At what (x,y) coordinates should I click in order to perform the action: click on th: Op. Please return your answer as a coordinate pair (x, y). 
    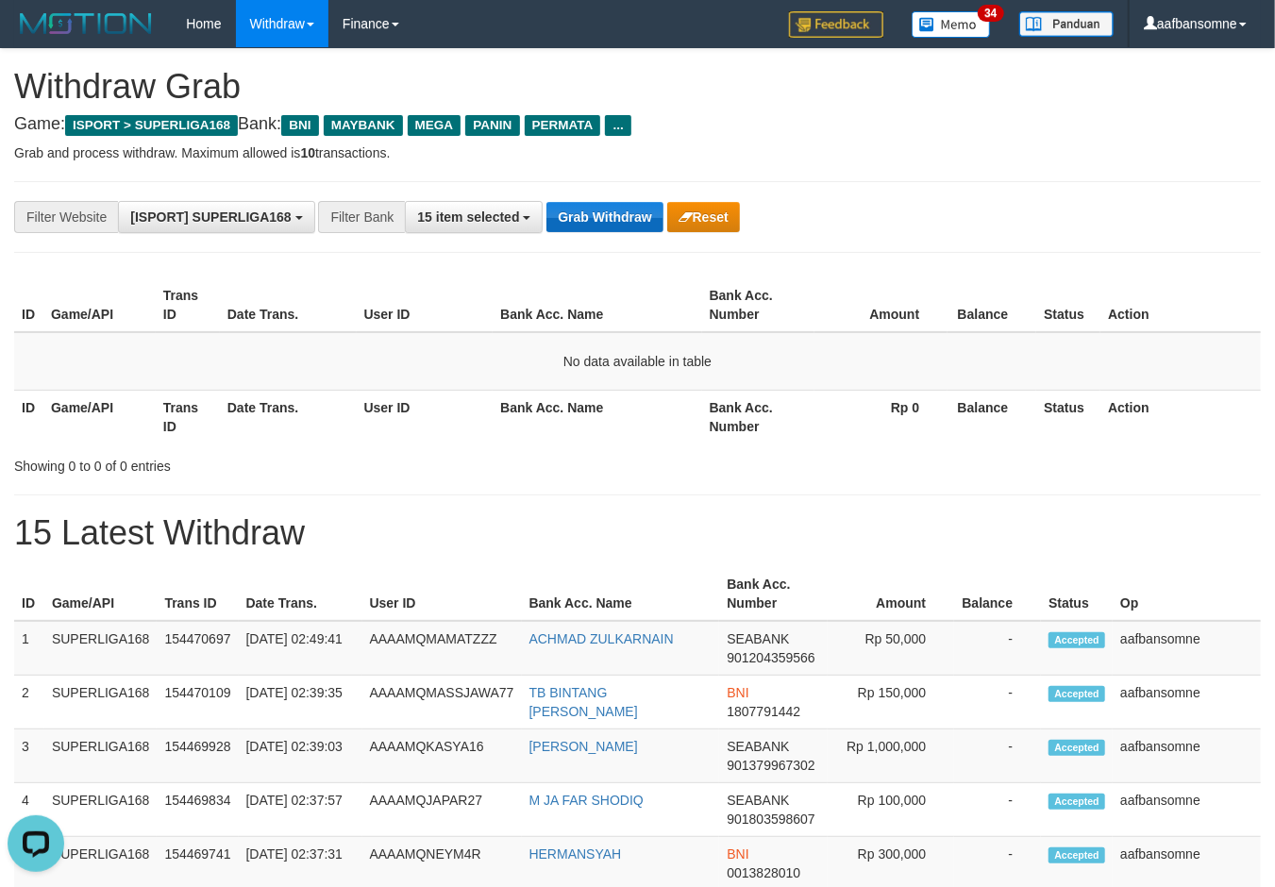
    Looking at the image, I should click on (1186, 593).